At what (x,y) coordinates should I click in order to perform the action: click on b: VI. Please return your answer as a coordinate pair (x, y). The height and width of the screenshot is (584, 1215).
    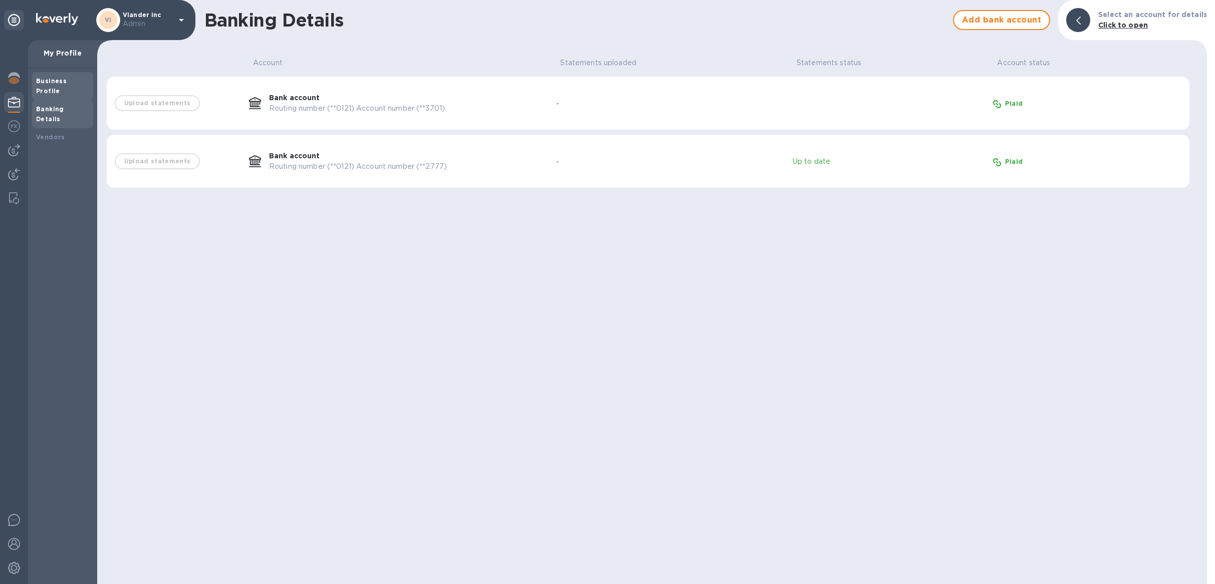
    Looking at the image, I should click on (108, 20).